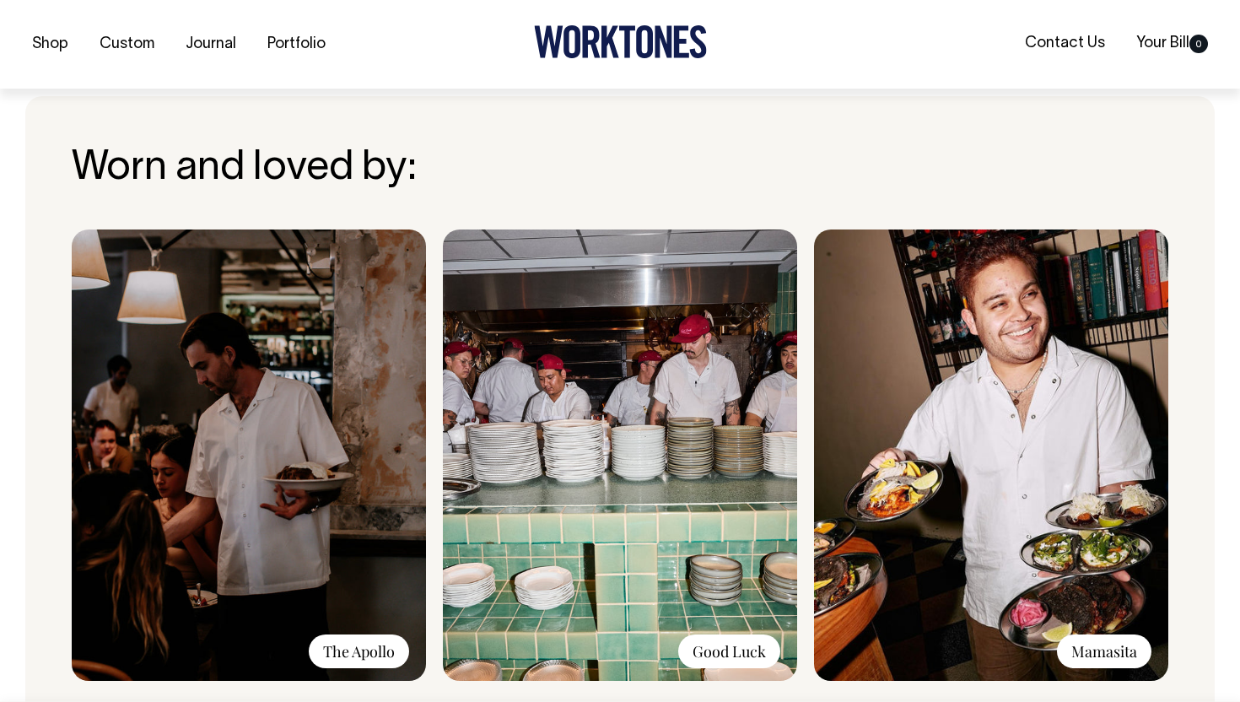  Describe the element at coordinates (991, 455) in the screenshot. I see `img: Mamasita.jpg` at that location.